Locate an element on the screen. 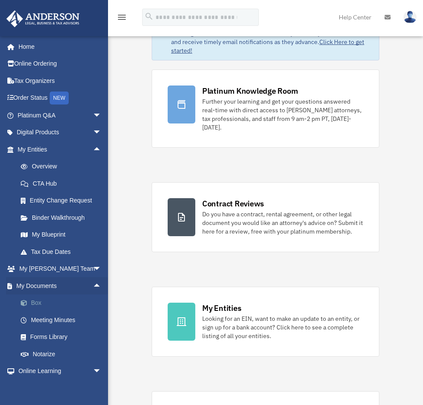  div: Platinum Knowledge Room is located at coordinates (250, 91).